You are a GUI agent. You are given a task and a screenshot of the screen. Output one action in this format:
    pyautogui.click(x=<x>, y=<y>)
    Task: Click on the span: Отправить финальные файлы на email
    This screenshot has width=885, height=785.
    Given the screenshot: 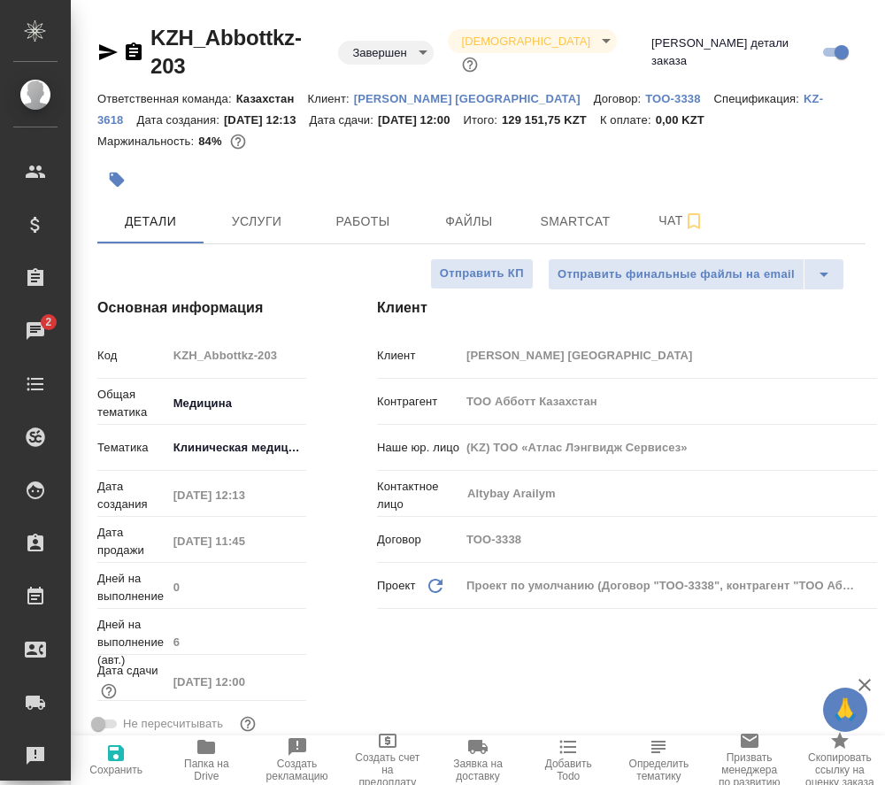 What is the action you would take?
    pyautogui.click(x=676, y=274)
    